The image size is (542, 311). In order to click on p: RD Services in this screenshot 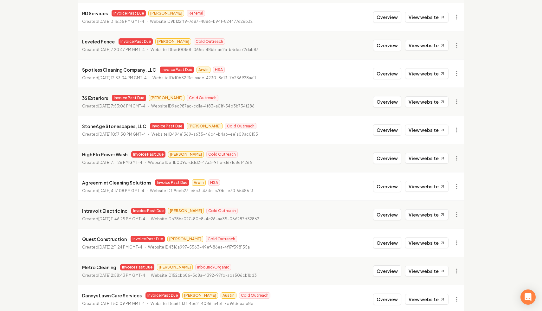, I will do `click(95, 13)`.